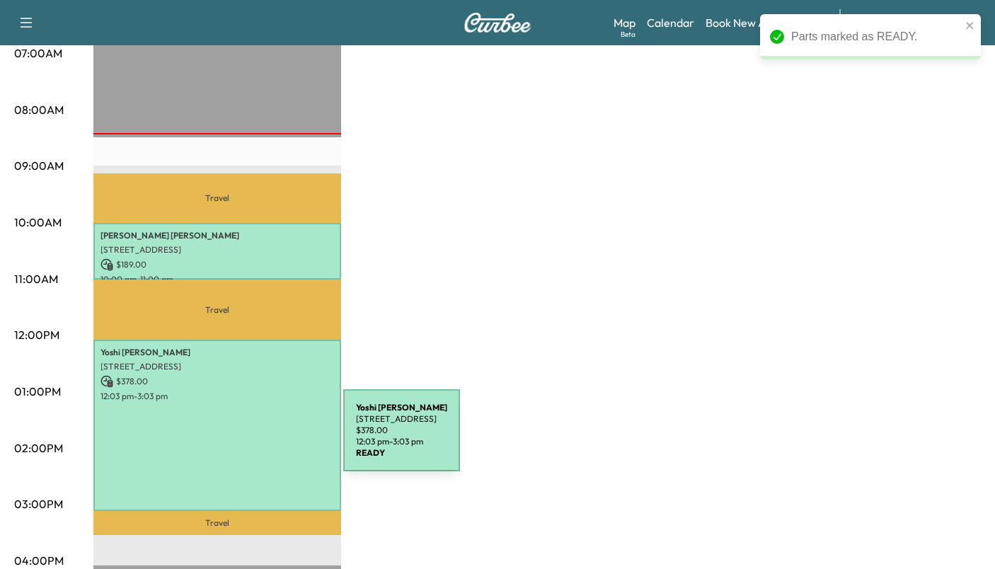 Image resolution: width=995 pixels, height=569 pixels. I want to click on a: Book New Appointment, so click(765, 23).